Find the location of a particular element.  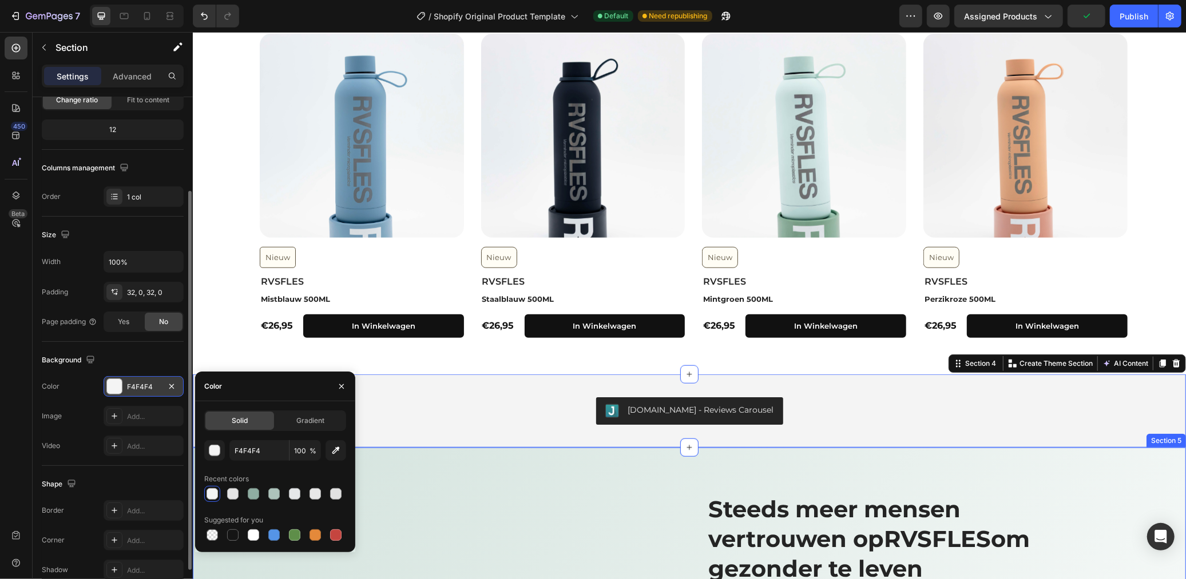

div: Image is located at coordinates (51, 416).